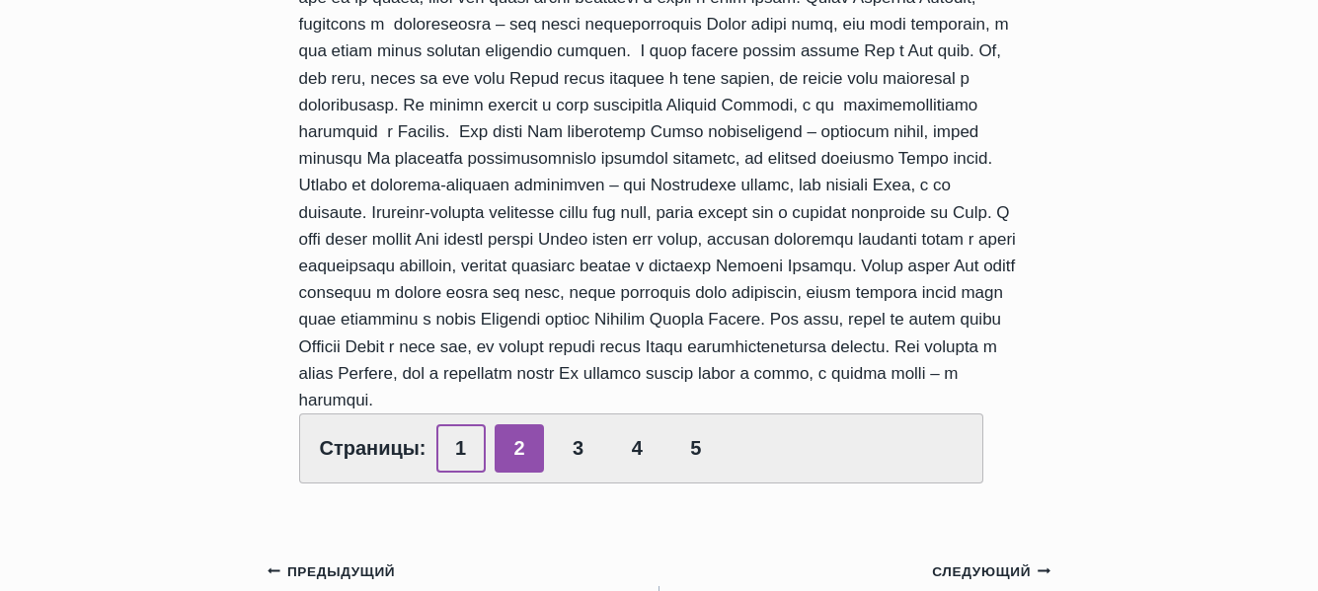 Image resolution: width=1318 pixels, height=591 pixels. I want to click on small: Следующий, so click(991, 573).